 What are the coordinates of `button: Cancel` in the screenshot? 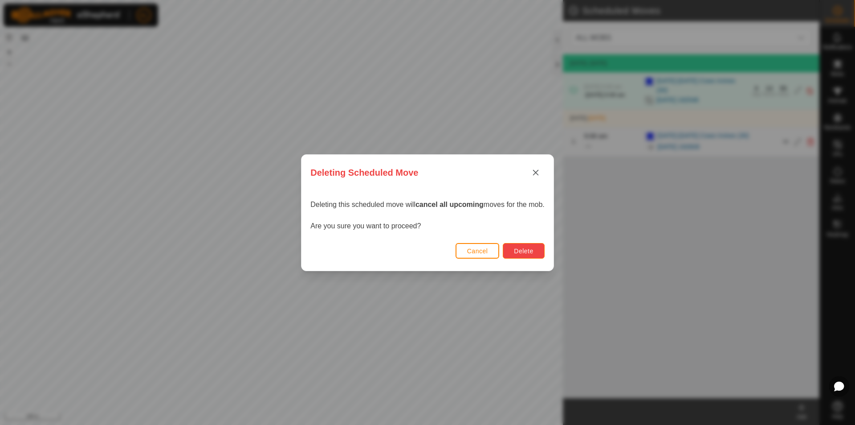 It's located at (478, 250).